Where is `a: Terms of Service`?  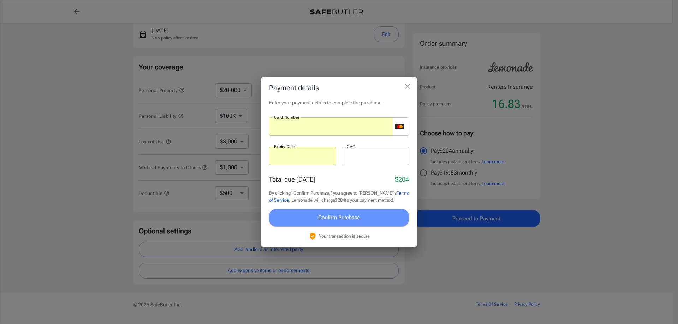
a: Terms of Service is located at coordinates (339, 197).